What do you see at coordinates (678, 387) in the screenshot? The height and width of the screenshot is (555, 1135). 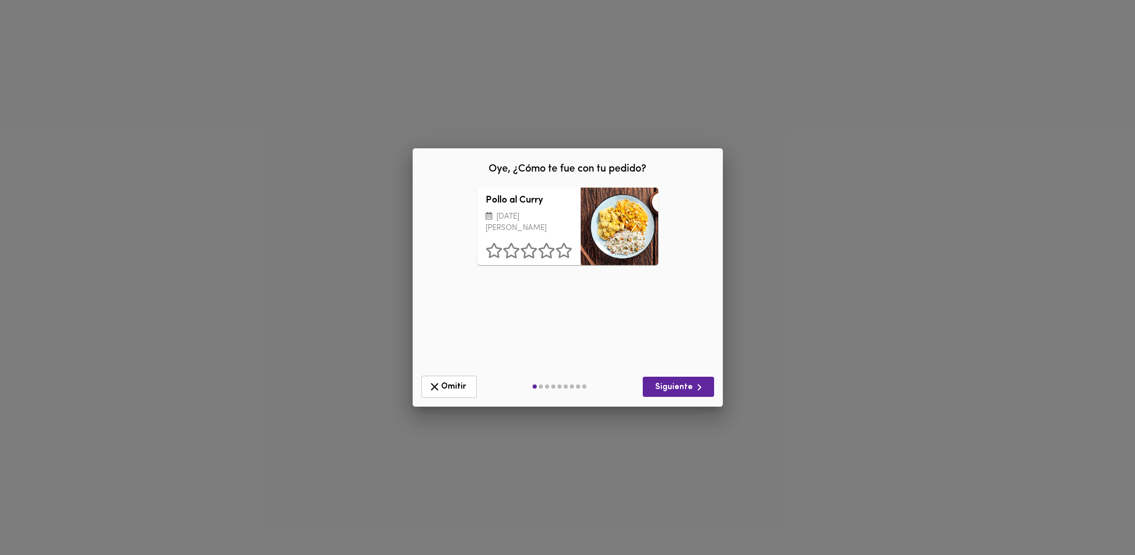 I see `span: Siguiente` at bounding box center [678, 387].